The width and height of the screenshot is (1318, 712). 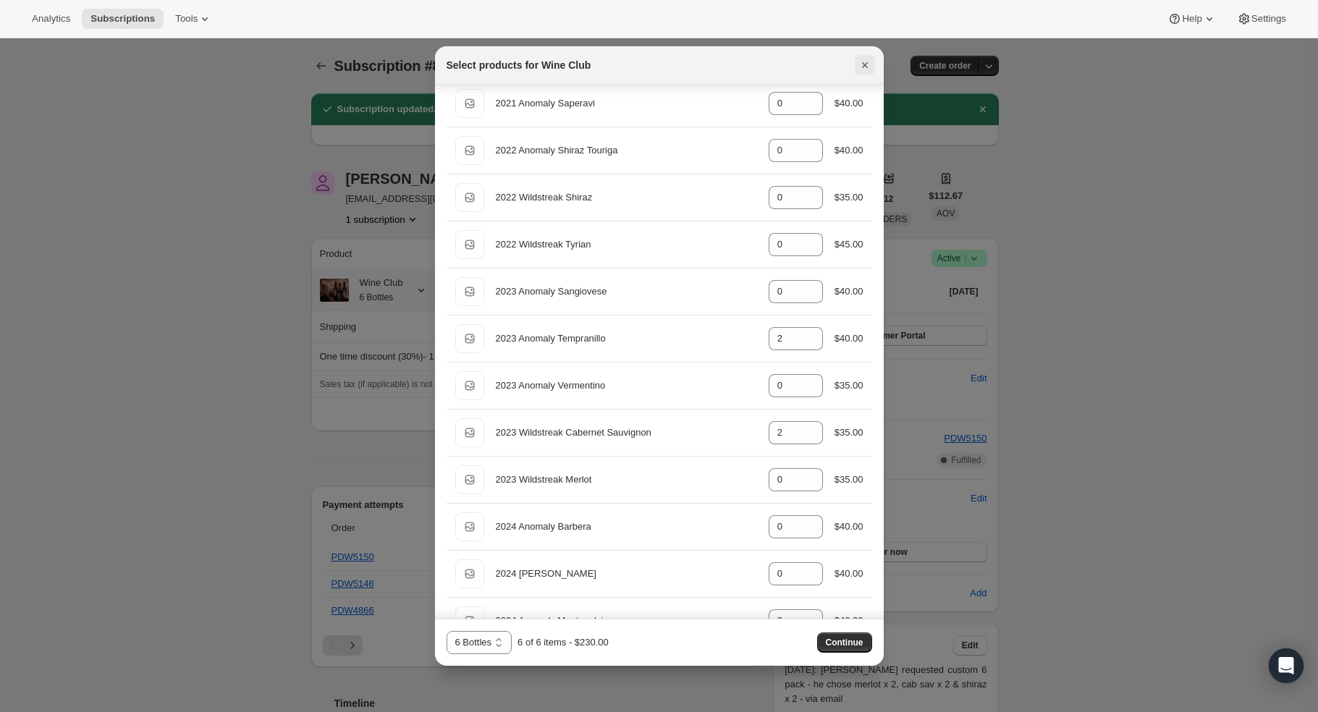 What do you see at coordinates (186, 19) in the screenshot?
I see `span: Tools` at bounding box center [186, 19].